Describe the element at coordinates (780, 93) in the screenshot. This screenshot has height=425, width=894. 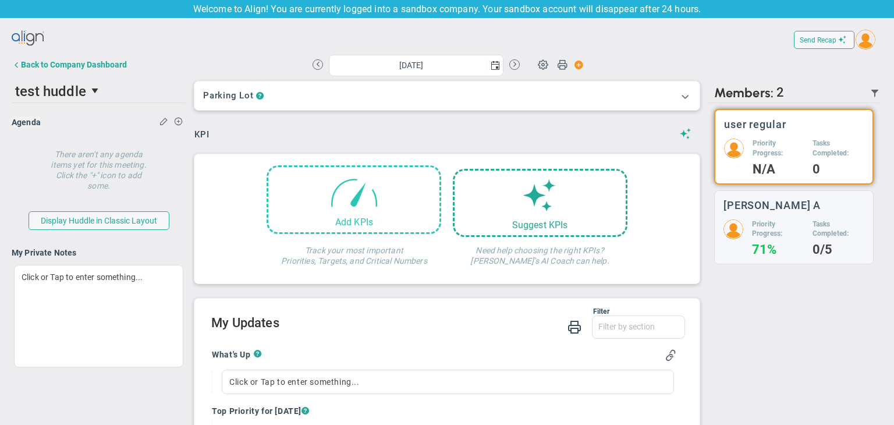
I see `span: 2` at that location.